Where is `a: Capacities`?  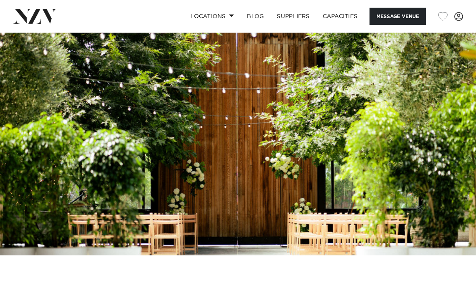 a: Capacities is located at coordinates (340, 16).